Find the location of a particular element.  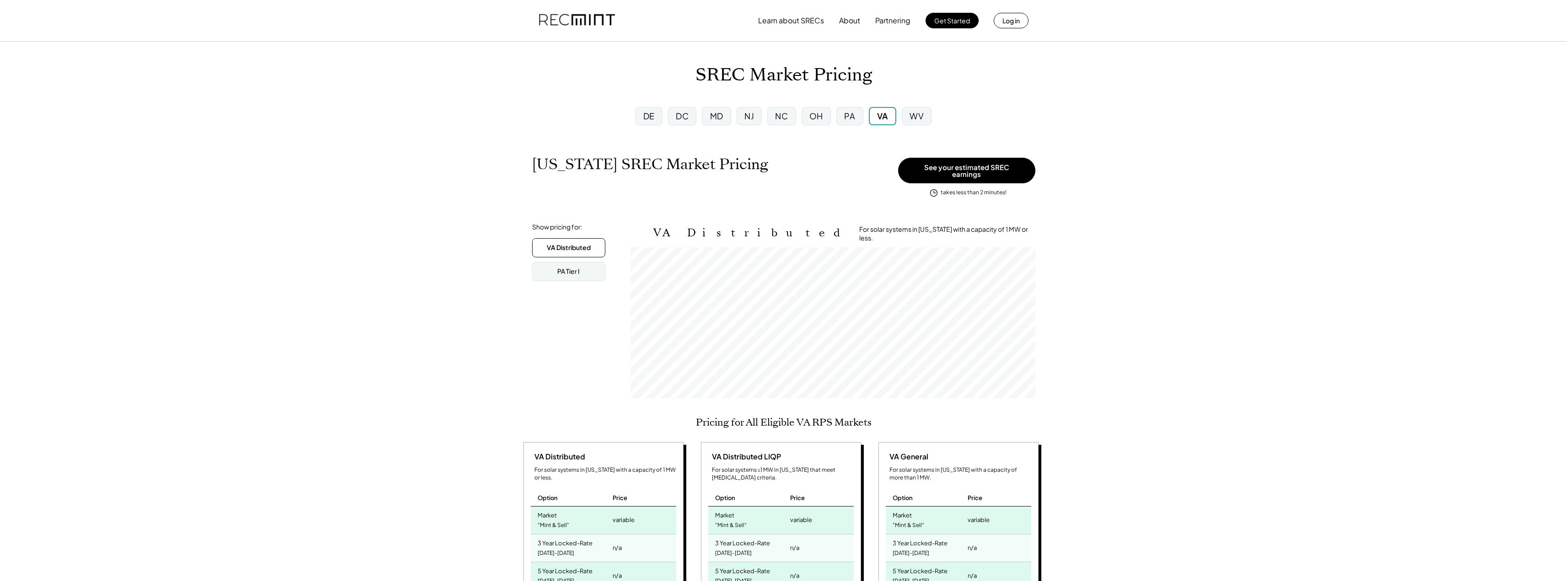

h2: Pricing for All Eligible VA RPS Markets is located at coordinates (784, 423).